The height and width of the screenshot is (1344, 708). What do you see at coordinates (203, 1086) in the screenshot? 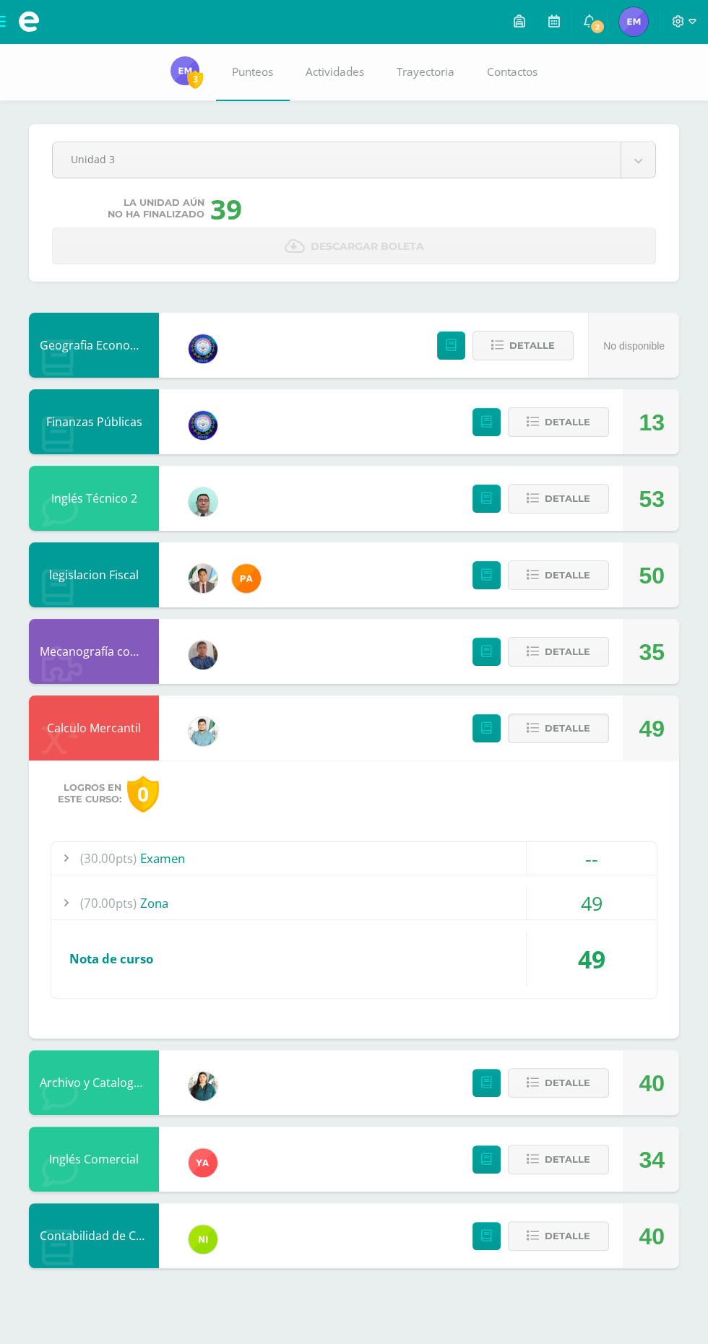
I see `img: f58bb6038ea3a85f08ed05377cd67300.png` at bounding box center [203, 1086].